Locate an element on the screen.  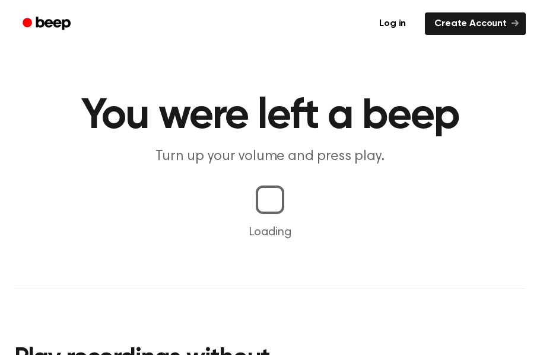
a: Beep is located at coordinates (47, 24).